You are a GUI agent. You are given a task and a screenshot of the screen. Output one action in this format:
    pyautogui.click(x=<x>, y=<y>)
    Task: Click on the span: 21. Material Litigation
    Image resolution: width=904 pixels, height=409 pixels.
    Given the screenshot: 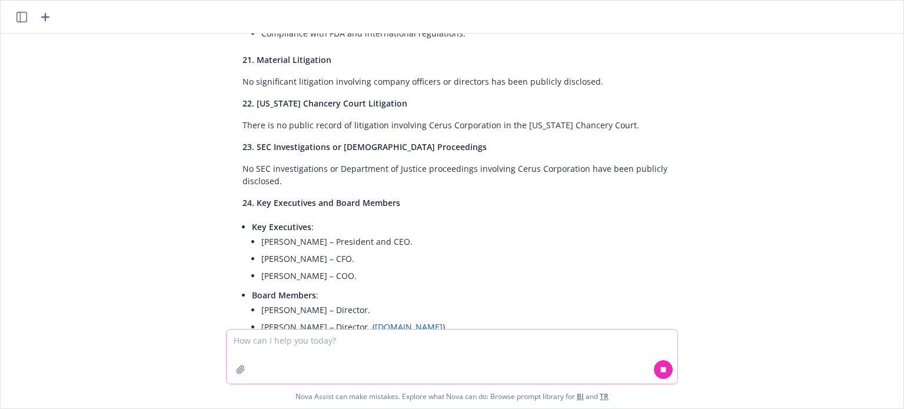 What is the action you would take?
    pyautogui.click(x=287, y=59)
    